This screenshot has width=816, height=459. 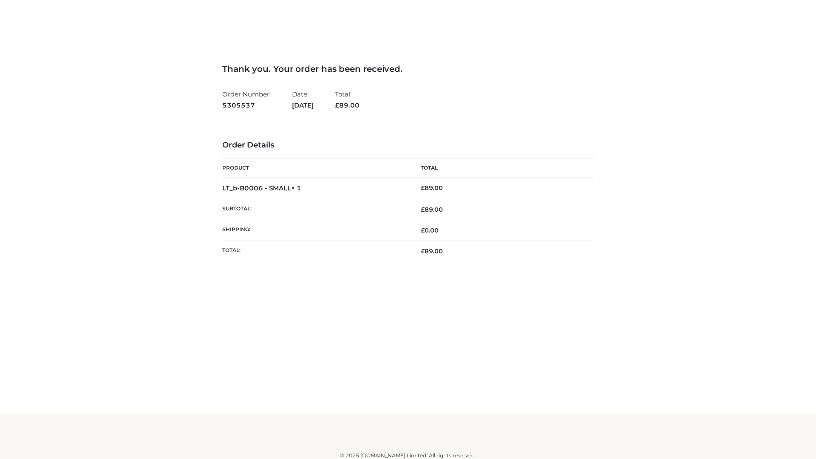 I want to click on bdi: 0.00, so click(x=430, y=230).